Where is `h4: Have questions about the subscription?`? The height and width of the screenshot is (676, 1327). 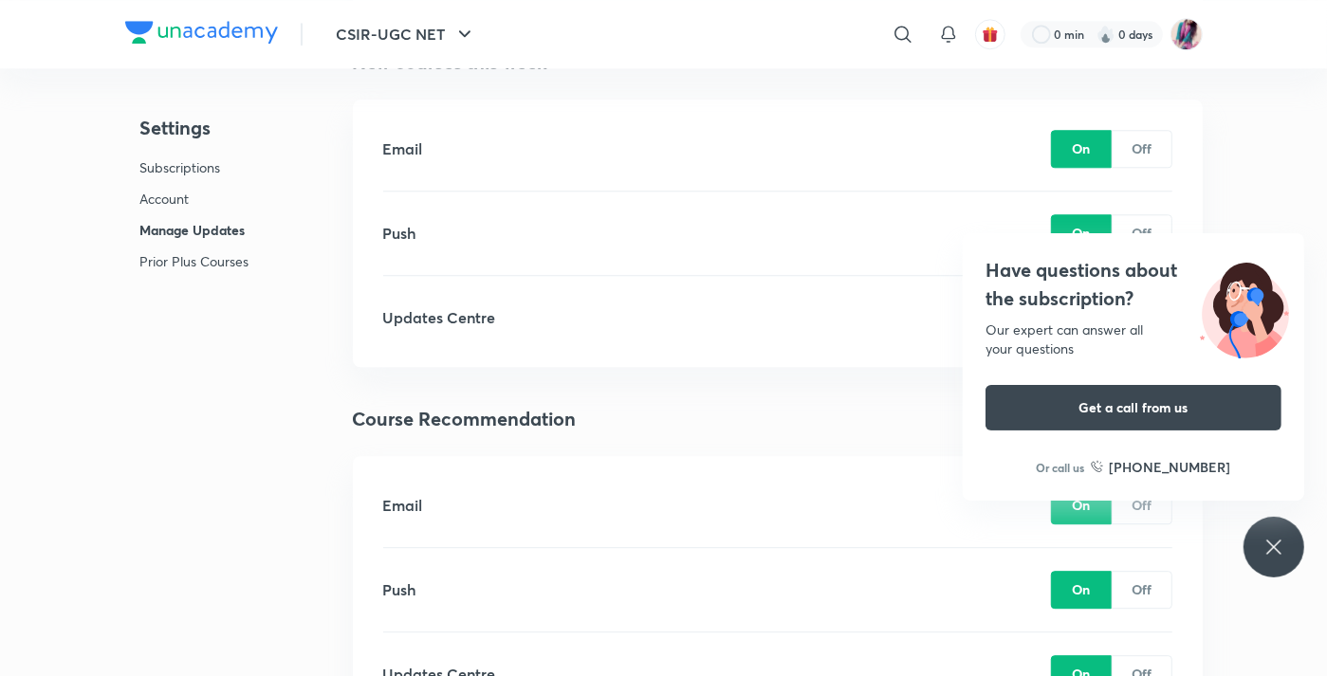
h4: Have questions about the subscription? is located at coordinates (1133, 285).